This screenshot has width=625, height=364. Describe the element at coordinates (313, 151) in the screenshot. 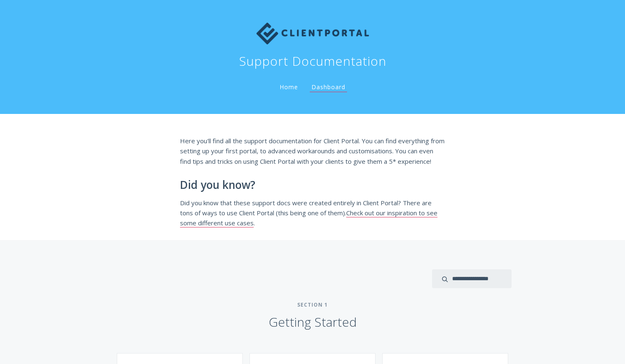

I see `p: Here you'll find all the support documentation for Client Portal. You can find everything from se...` at that location.